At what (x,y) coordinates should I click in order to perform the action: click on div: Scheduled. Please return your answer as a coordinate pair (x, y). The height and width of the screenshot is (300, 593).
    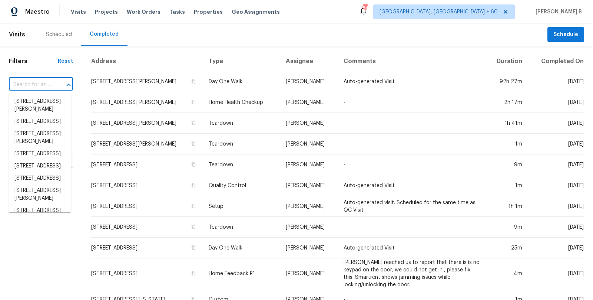
    Looking at the image, I should click on (59, 34).